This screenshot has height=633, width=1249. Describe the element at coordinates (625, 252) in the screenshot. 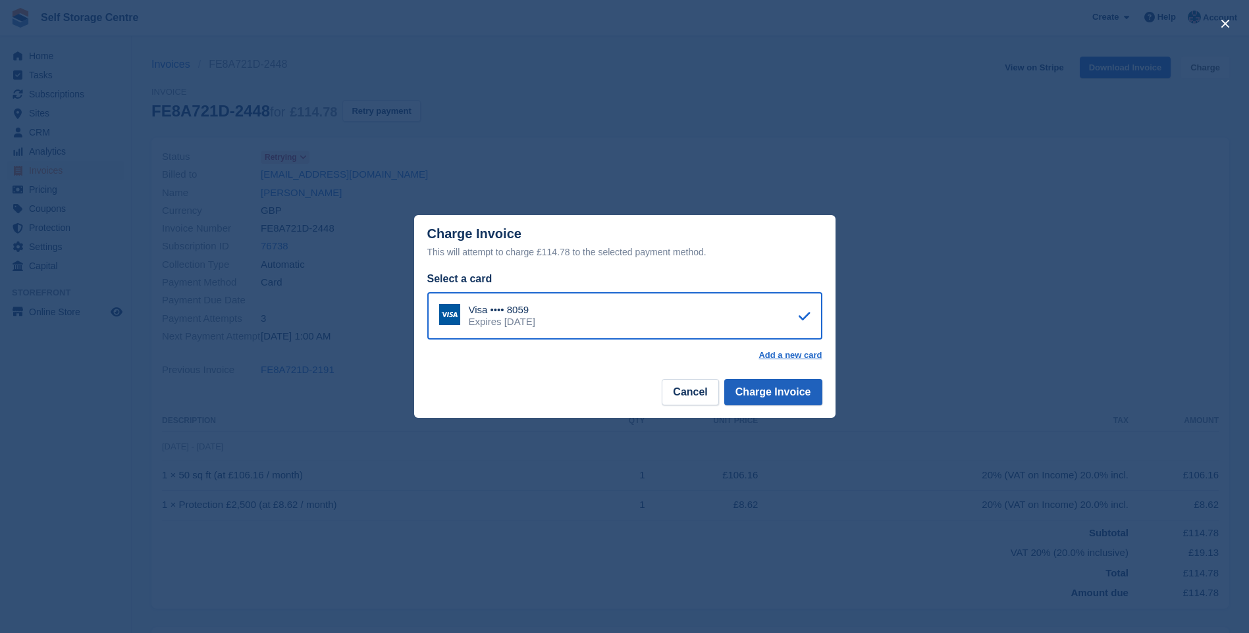

I see `div: This will attempt to charge £114.78 to the selected payment method.` at that location.